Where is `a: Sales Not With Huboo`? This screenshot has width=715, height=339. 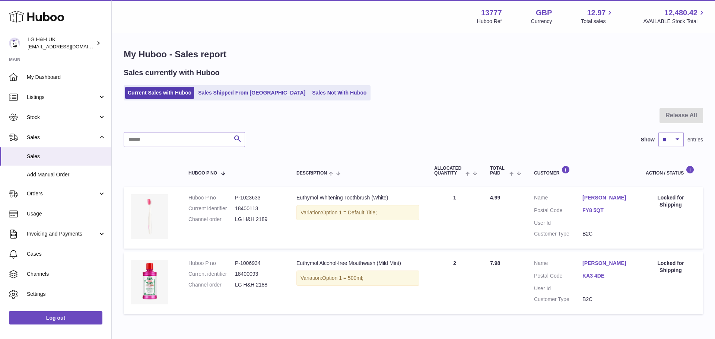 a: Sales Not With Huboo is located at coordinates (339, 93).